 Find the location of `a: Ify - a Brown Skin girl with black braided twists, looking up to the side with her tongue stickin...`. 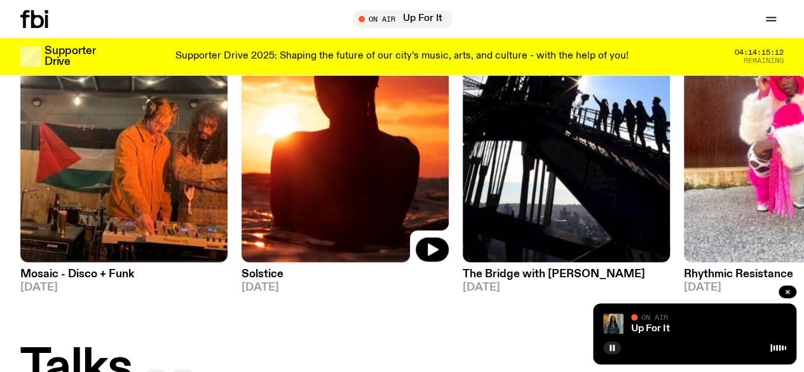

a: Ify - a Brown Skin girl with black braided twists, looking up to the side with her tongue stickin... is located at coordinates (613, 323).